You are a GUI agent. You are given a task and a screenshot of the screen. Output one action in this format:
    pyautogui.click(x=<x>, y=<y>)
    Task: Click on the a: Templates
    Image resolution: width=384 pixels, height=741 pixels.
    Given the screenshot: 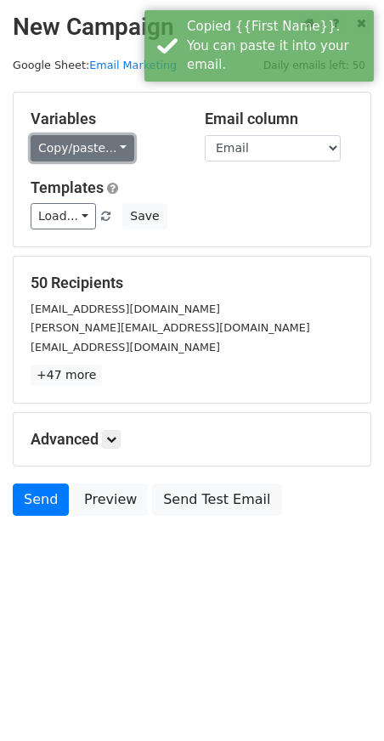 What is the action you would take?
    pyautogui.click(x=67, y=187)
    